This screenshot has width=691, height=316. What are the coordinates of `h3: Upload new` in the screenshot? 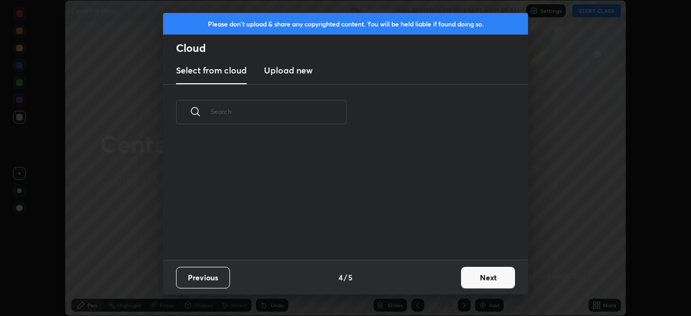 It's located at (288, 70).